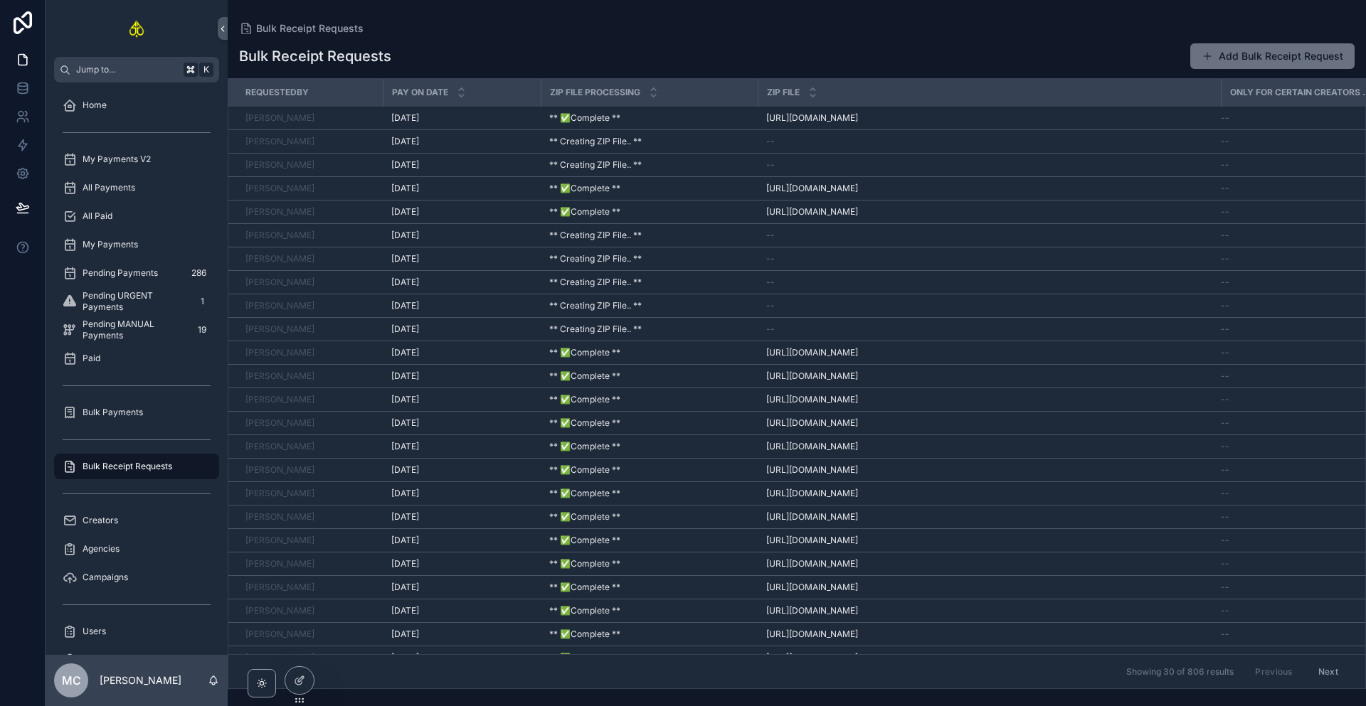 This screenshot has width=1366, height=706. What do you see at coordinates (91, 359) in the screenshot?
I see `span: Paid` at bounding box center [91, 359].